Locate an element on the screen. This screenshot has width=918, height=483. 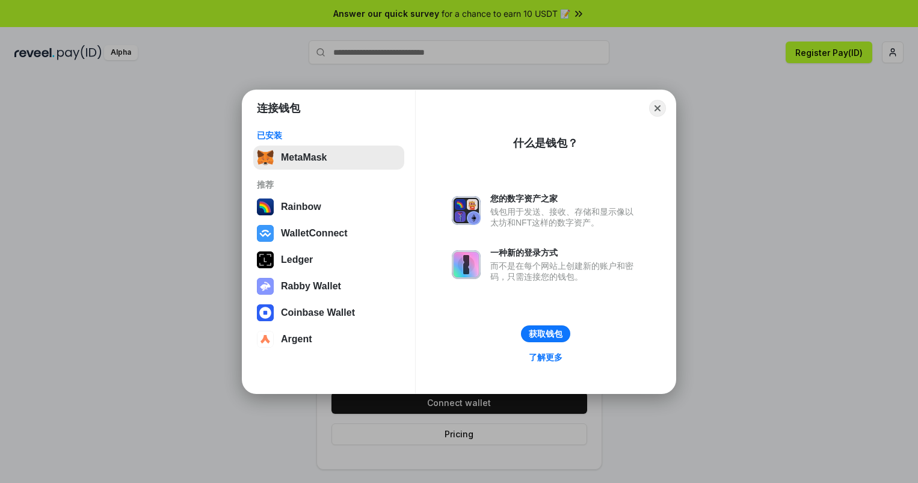
div: Rainbow is located at coordinates (301, 207).